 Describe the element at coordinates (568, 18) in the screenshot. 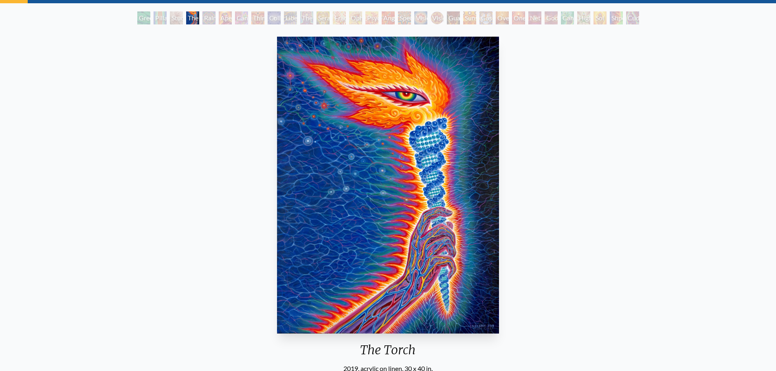

I see `div: Cannafist` at that location.